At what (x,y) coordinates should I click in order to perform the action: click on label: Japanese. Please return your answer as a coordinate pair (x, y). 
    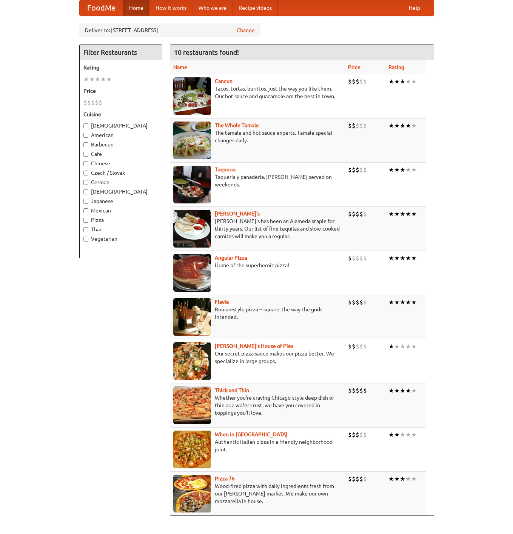
    Looking at the image, I should click on (121, 201).